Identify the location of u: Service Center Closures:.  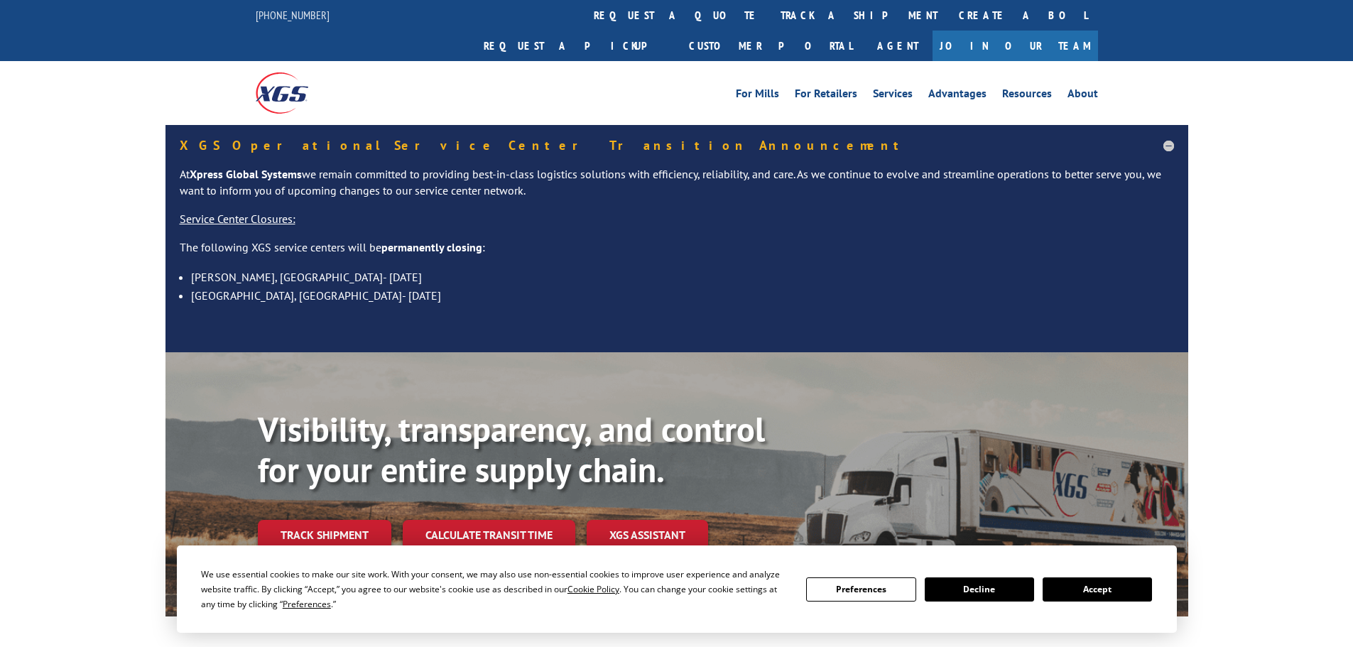
(237, 219).